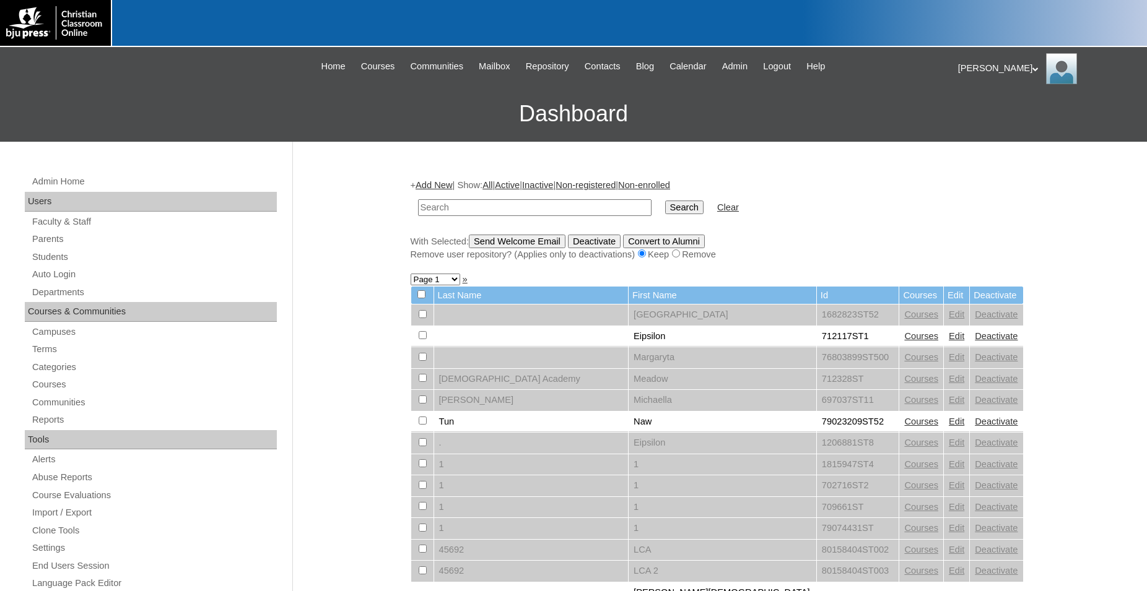 The image size is (1147, 591). I want to click on td: First Name, so click(722, 295).